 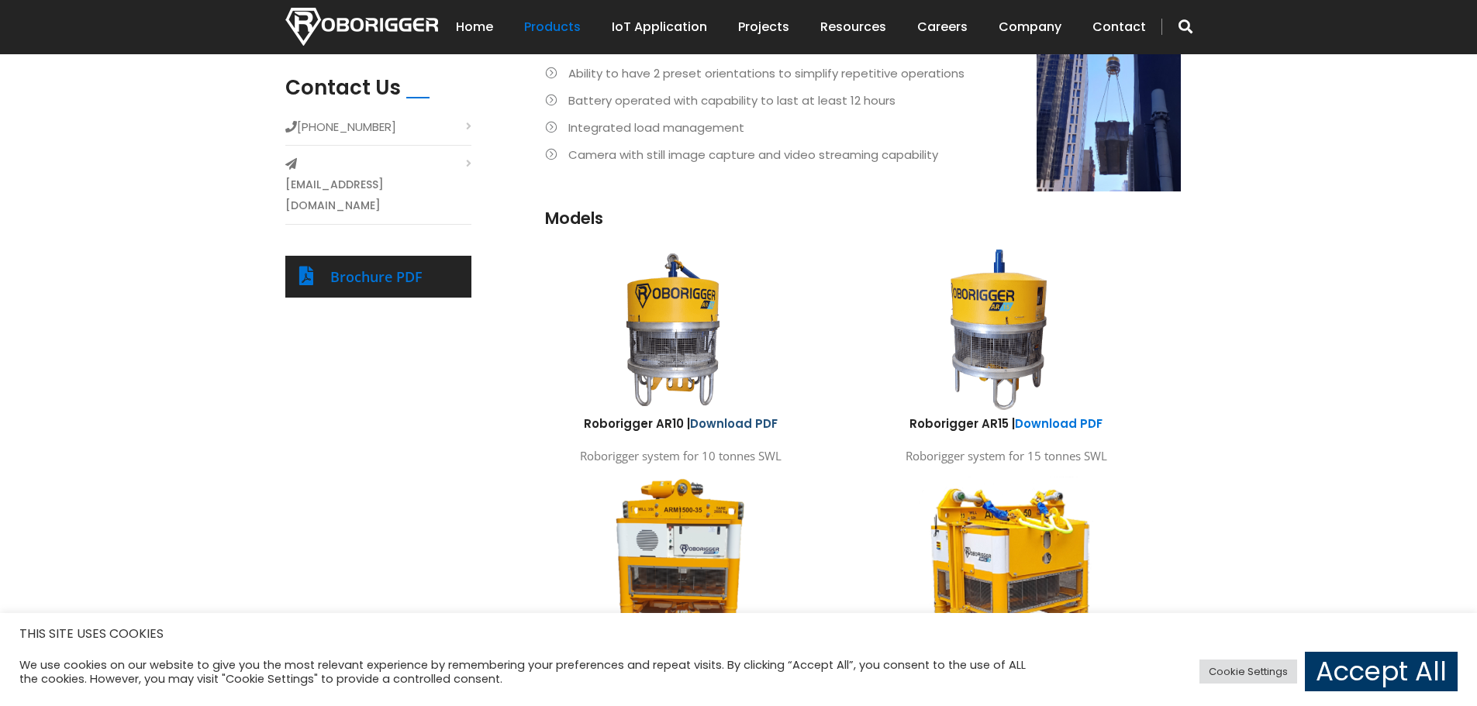 What do you see at coordinates (376, 277) in the screenshot?
I see `a: Brochure PDF` at bounding box center [376, 277].